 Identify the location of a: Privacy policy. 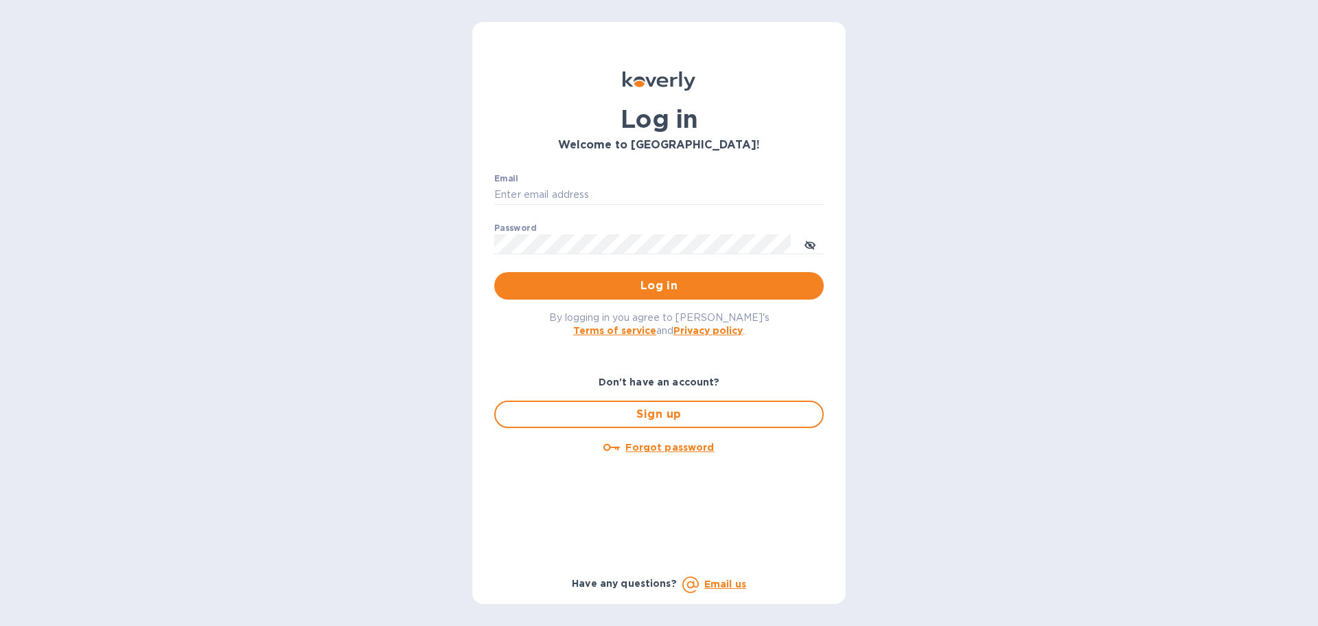
(708, 330).